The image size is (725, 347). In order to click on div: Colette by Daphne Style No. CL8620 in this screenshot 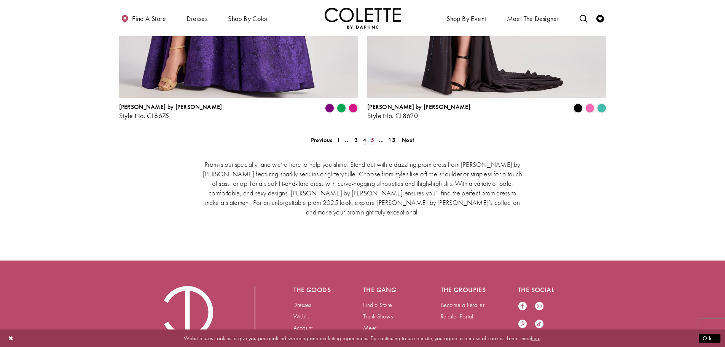, I will do `click(419, 112)`.